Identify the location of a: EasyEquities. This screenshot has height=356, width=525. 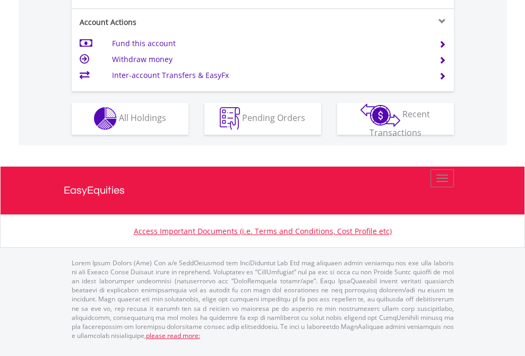
(263, 191).